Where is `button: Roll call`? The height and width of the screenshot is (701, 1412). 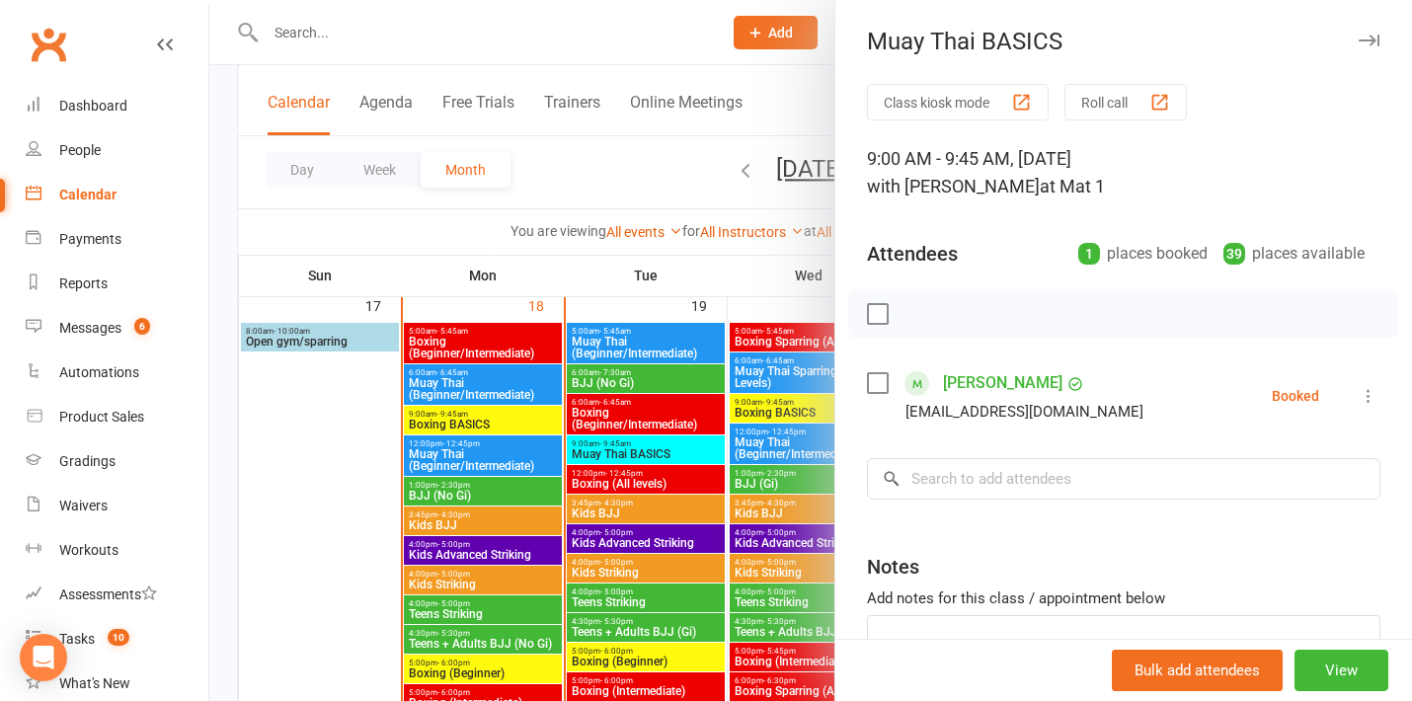 button: Roll call is located at coordinates (1125, 102).